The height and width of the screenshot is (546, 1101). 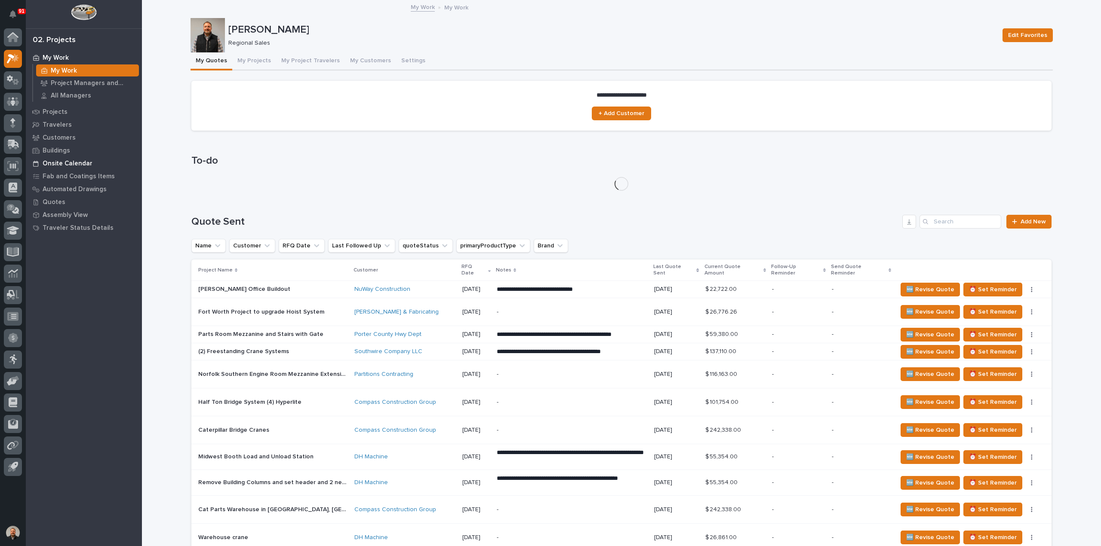 I want to click on div: Search, so click(x=960, y=222).